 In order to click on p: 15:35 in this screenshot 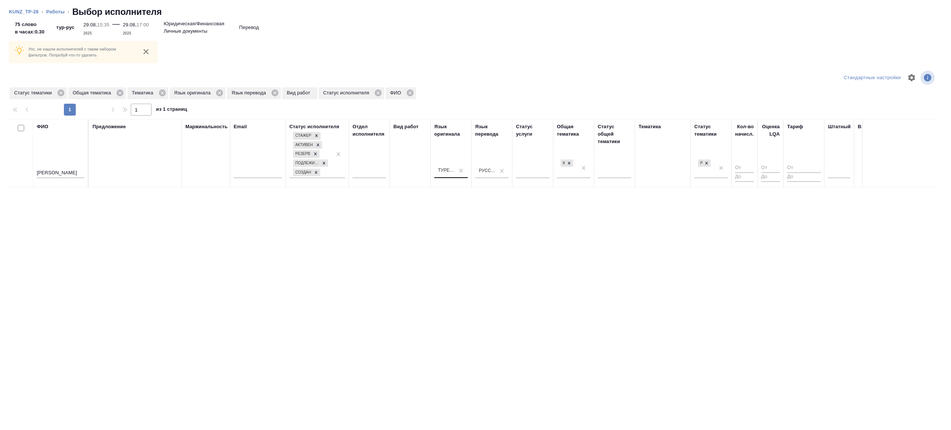, I will do `click(103, 25)`.